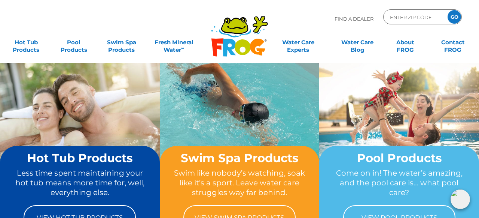 This screenshot has height=218, width=479. I want to click on input: GO, so click(455, 17).